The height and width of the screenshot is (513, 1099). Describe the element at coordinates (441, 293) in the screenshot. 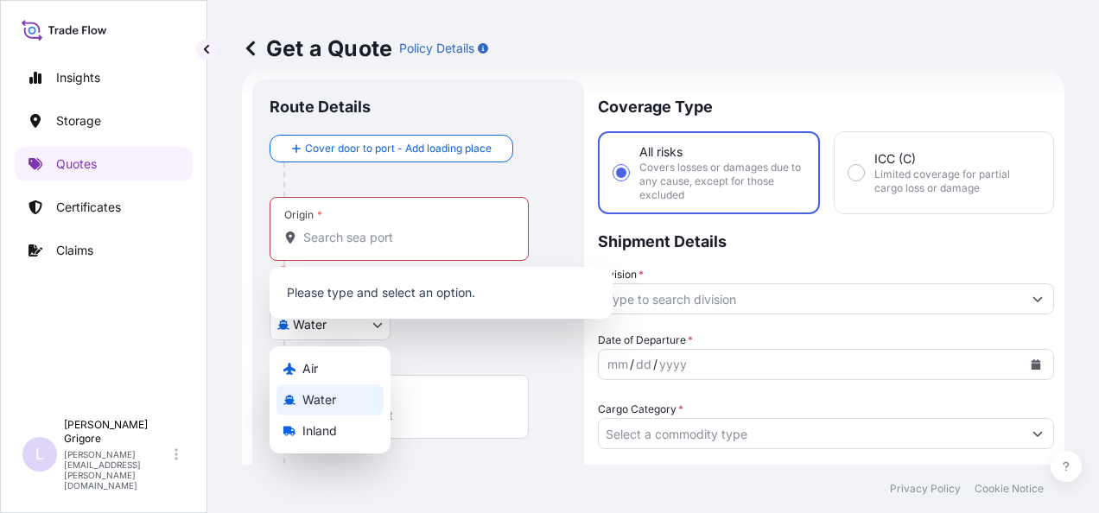

I see `p: Please type and select an option.` at that location.